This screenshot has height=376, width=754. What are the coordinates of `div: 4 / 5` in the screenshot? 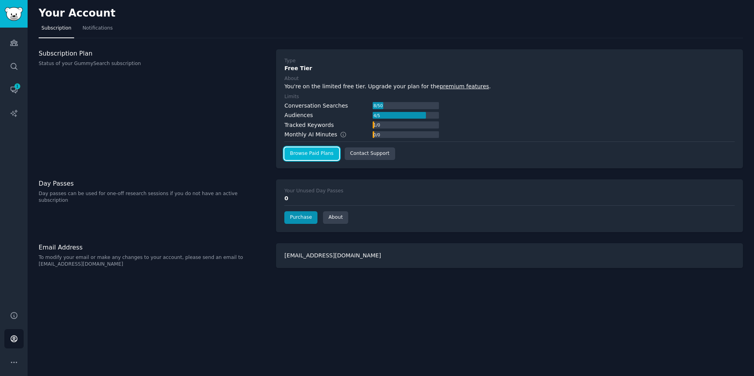 It's located at (376, 115).